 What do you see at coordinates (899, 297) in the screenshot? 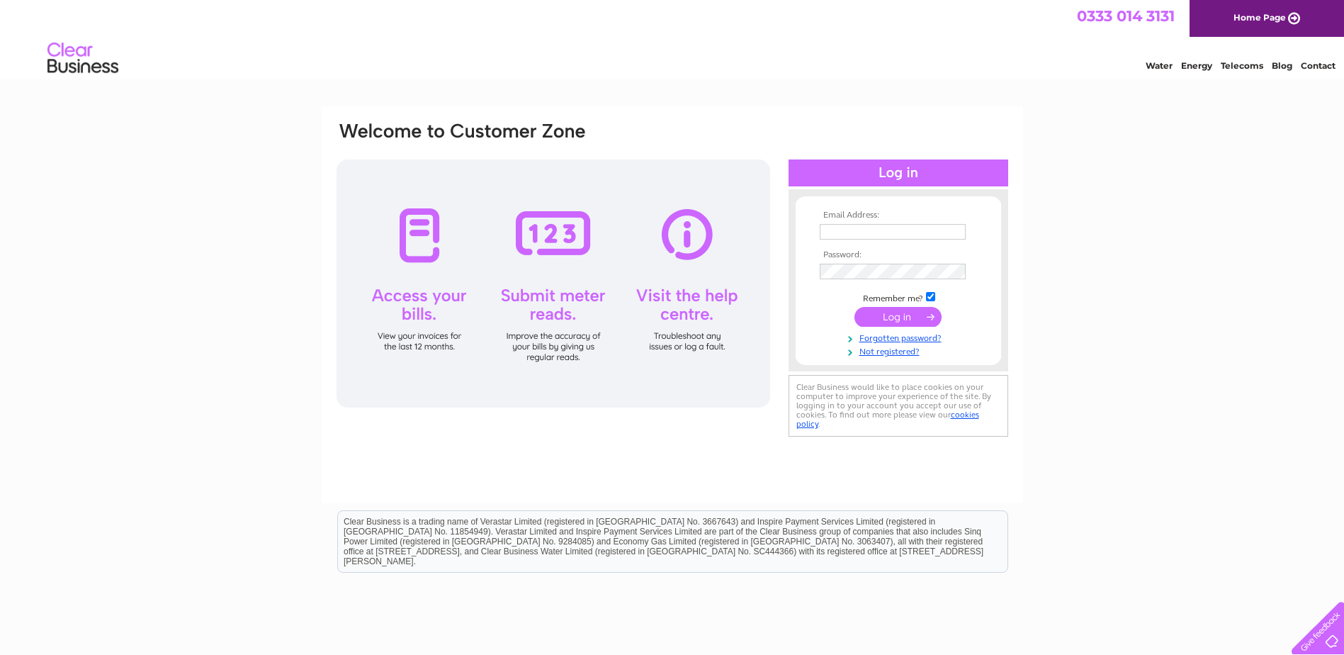
I see `td: Remember me?` at bounding box center [899, 297].